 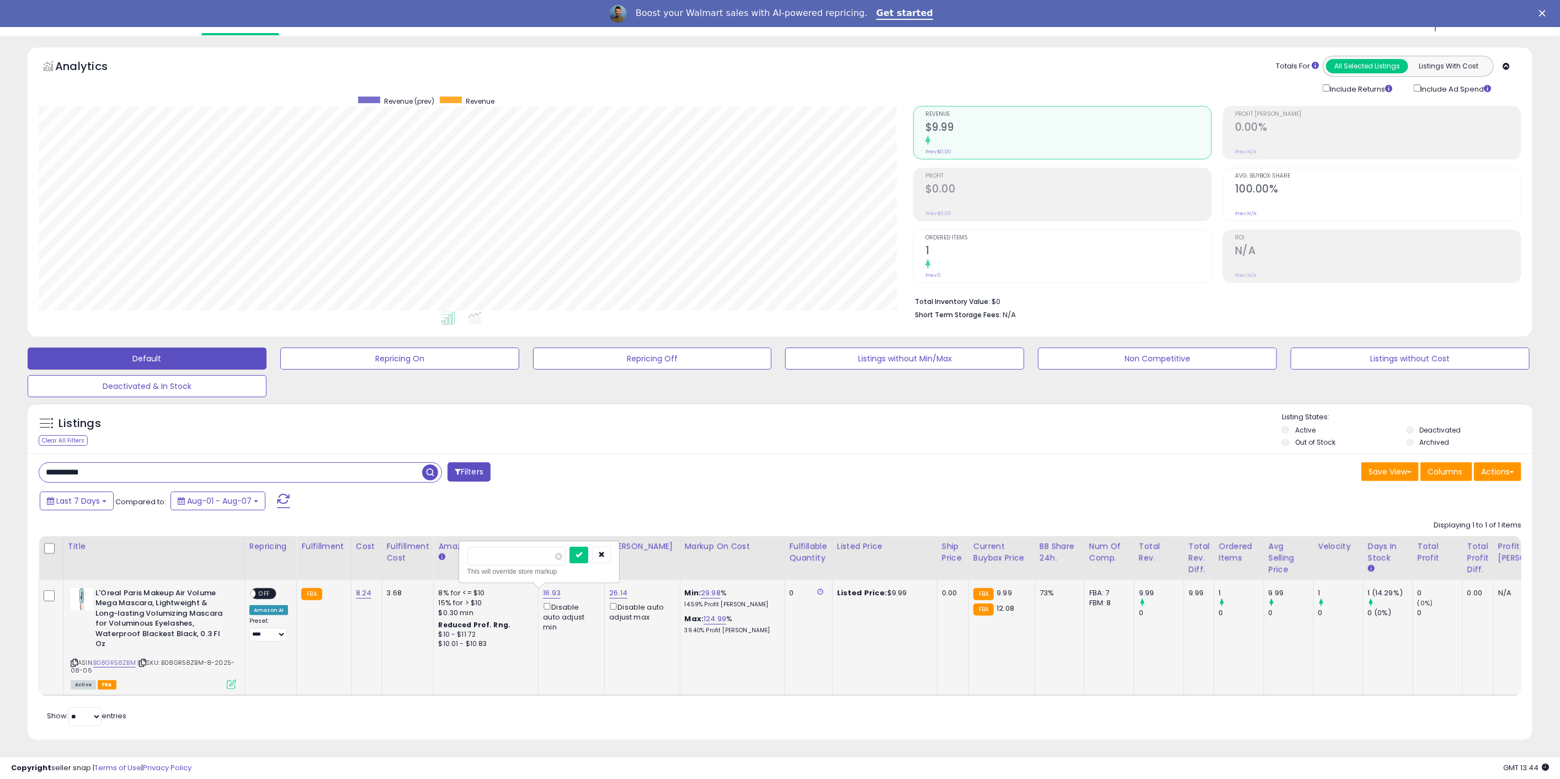 What do you see at coordinates (1390, 593) in the screenshot?
I see `div: 1 (14.29%)` at bounding box center [1390, 593].